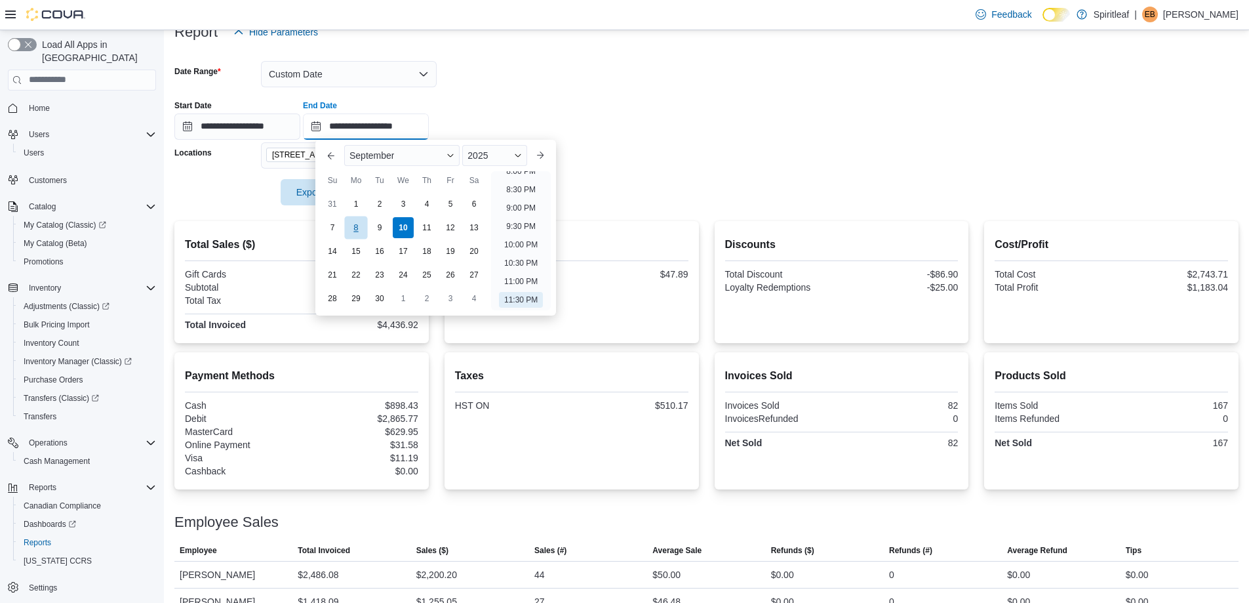  What do you see at coordinates (333, 180) in the screenshot?
I see `div: Su` at bounding box center [333, 180].